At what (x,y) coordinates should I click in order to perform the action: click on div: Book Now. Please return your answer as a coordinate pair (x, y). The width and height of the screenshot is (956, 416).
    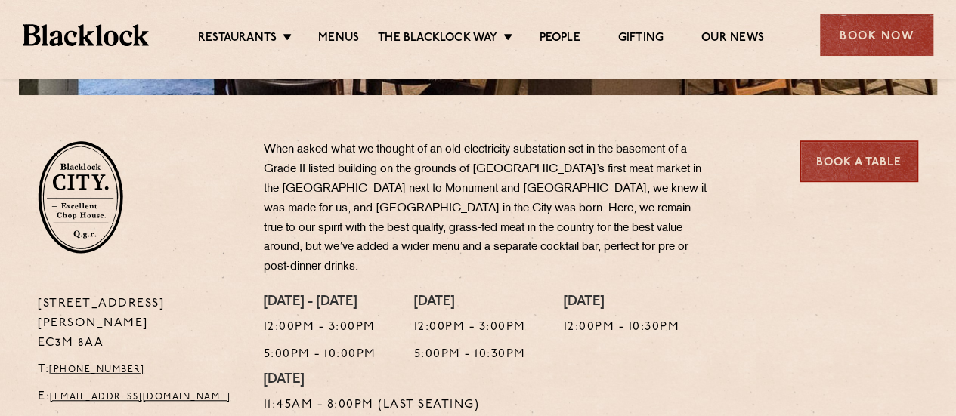
    Looking at the image, I should click on (876, 35).